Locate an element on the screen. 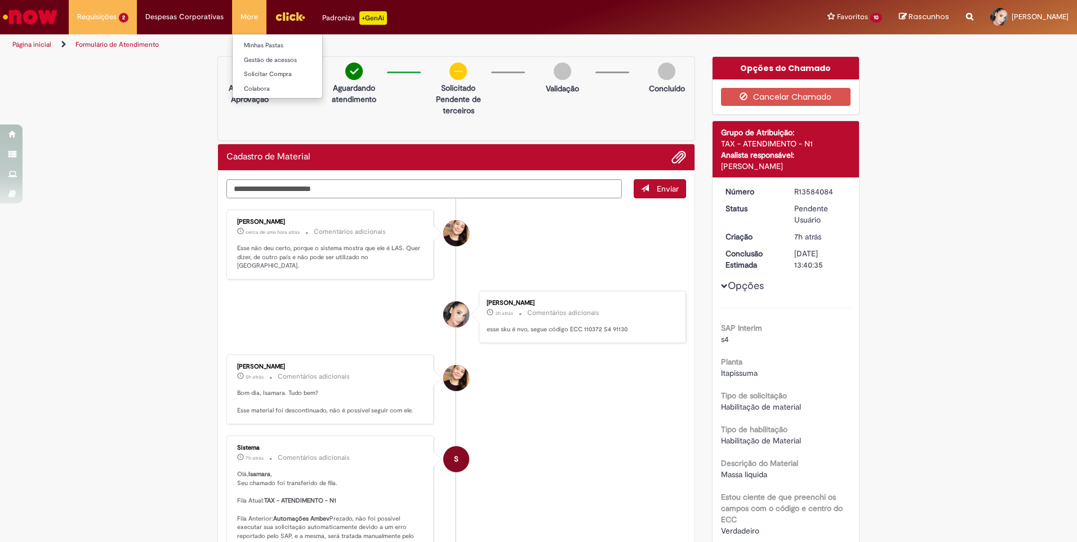 This screenshot has height=542, width=1077. button: Enviar is located at coordinates (660, 189).